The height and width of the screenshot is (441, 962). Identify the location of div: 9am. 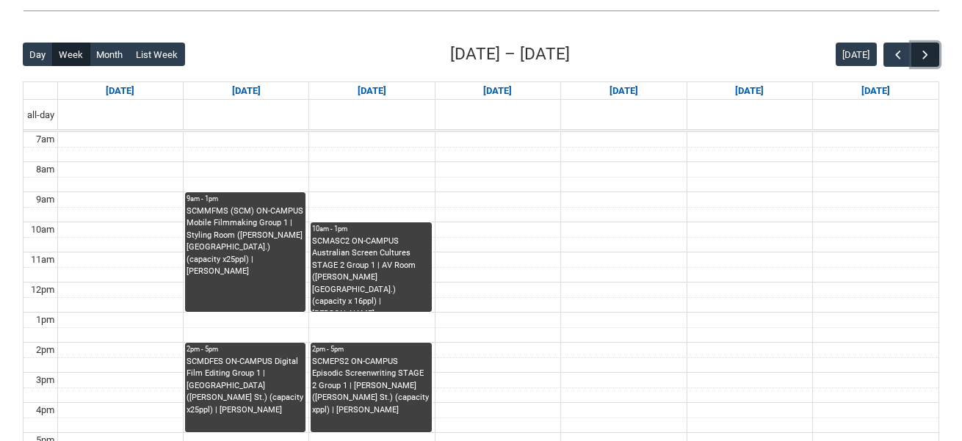
(45, 200).